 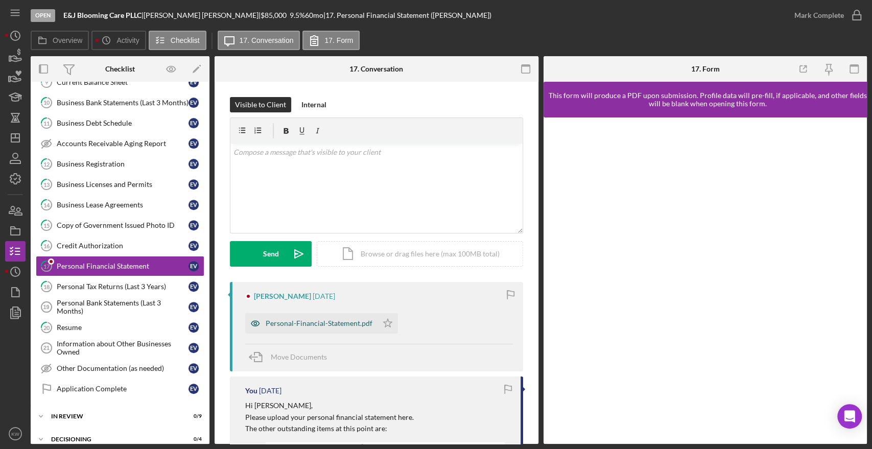 I want to click on div: Visible to Client, so click(x=260, y=105).